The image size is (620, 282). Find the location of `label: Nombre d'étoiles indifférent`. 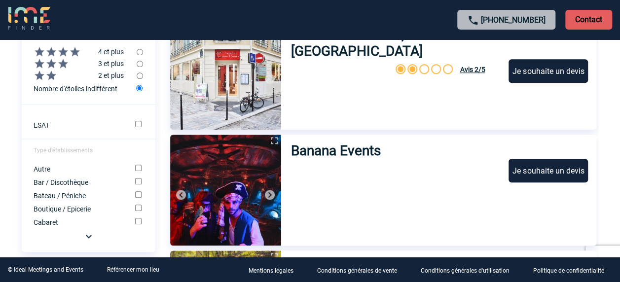

label: Nombre d'étoiles indifférent is located at coordinates (85, 88).